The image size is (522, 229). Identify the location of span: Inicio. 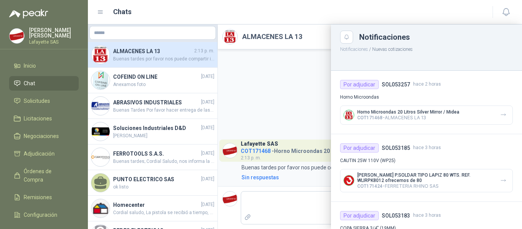
(30, 66).